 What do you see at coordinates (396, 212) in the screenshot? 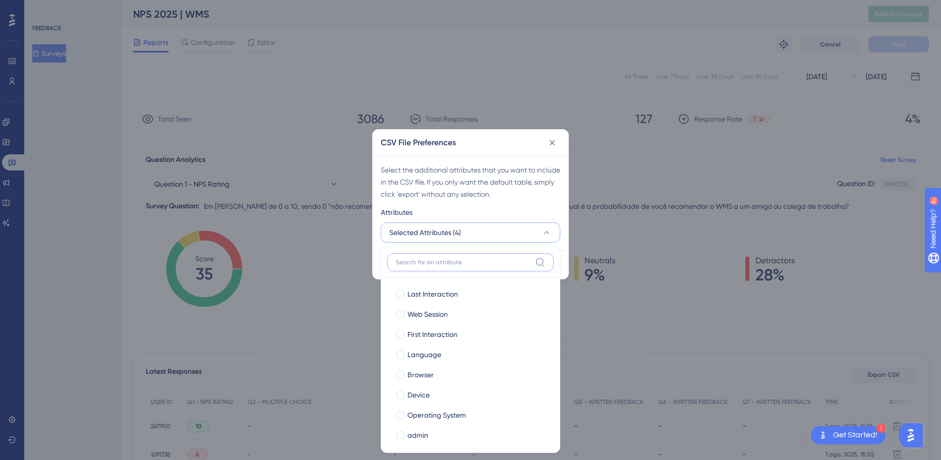
I see `span: Attributes` at bounding box center [396, 212].